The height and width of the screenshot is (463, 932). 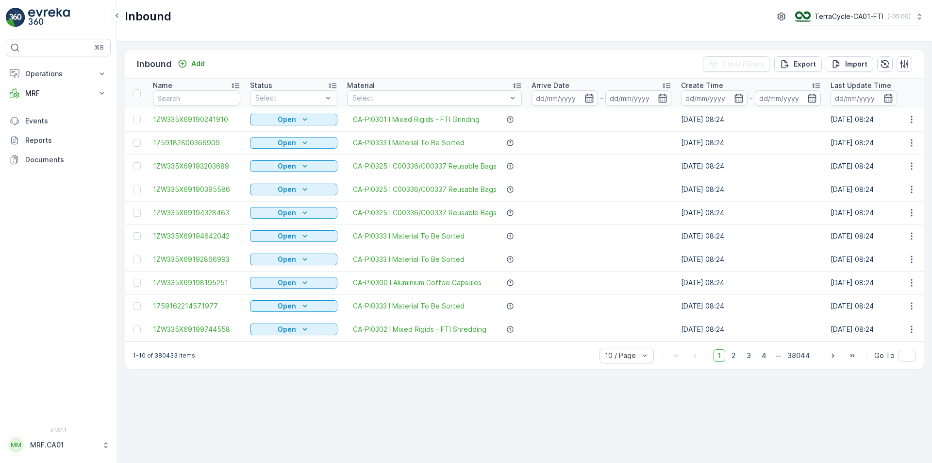 I want to click on p: Inbound, so click(x=154, y=64).